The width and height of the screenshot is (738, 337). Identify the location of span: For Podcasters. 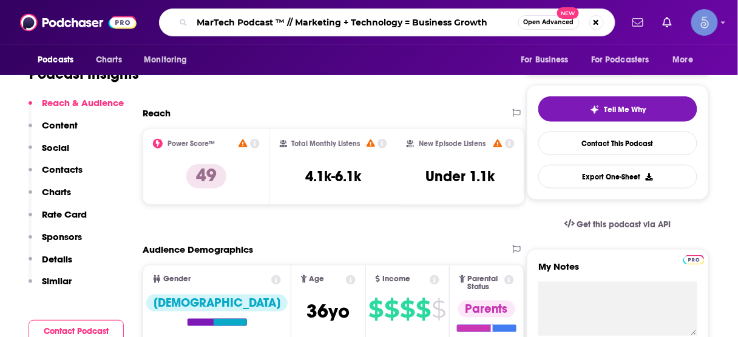
(620, 60).